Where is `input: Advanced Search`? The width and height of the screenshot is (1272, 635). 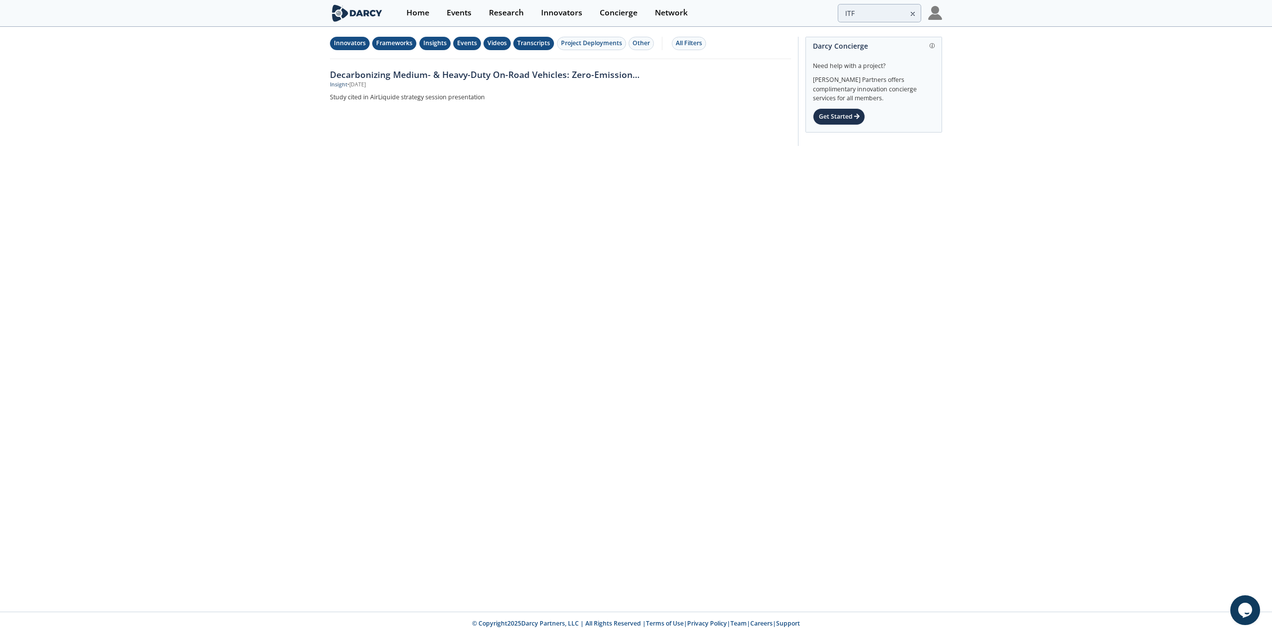 input: Advanced Search is located at coordinates (879, 13).